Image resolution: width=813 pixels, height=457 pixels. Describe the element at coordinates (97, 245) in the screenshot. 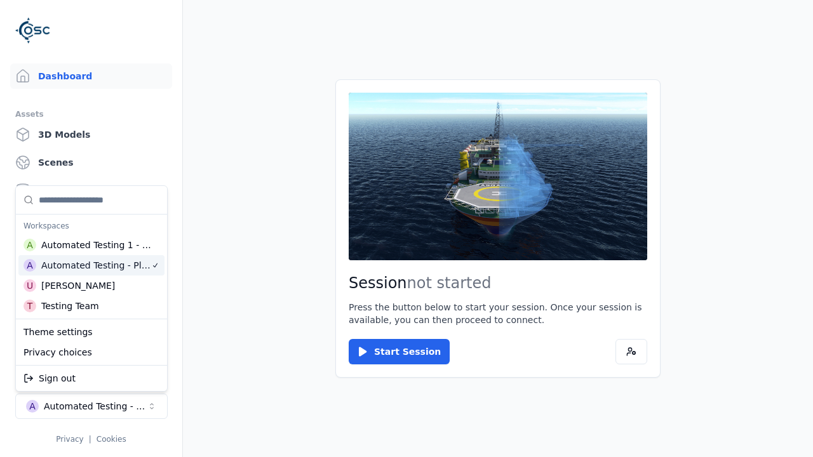

I see `div: Automated Testing 1 - Playwright` at that location.